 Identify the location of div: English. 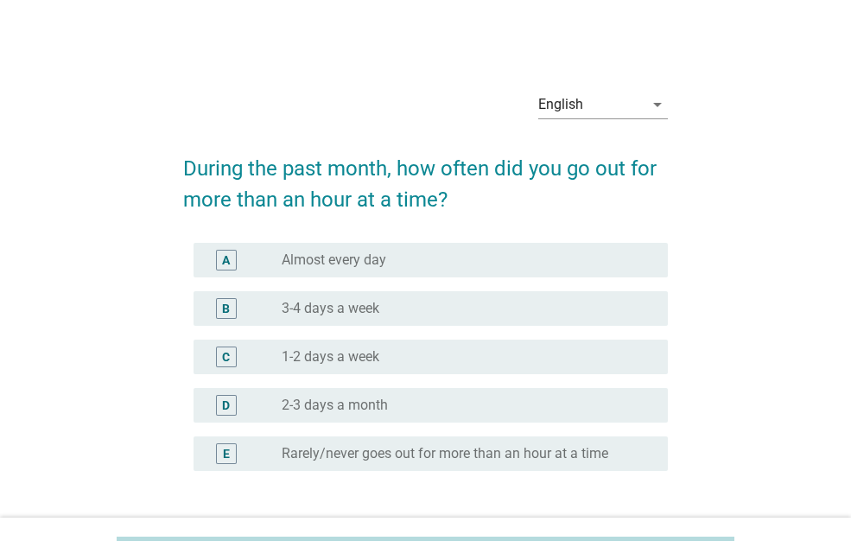
(561, 105).